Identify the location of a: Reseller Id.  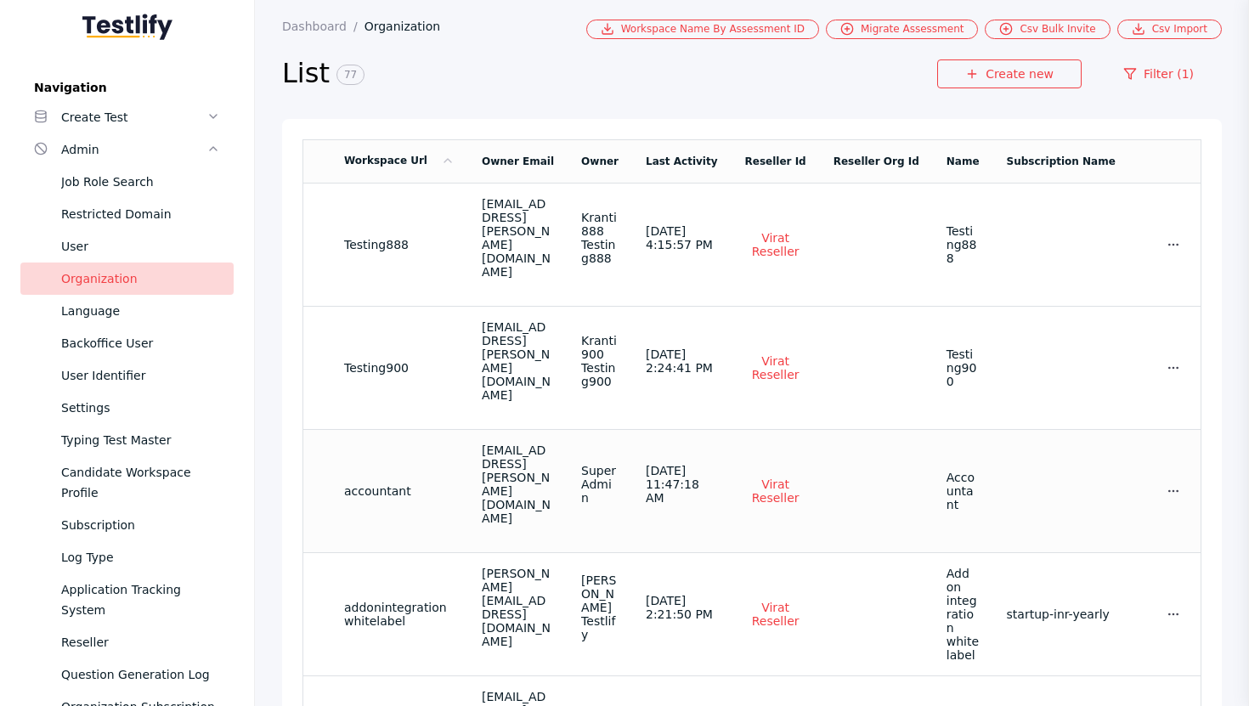
(776, 161).